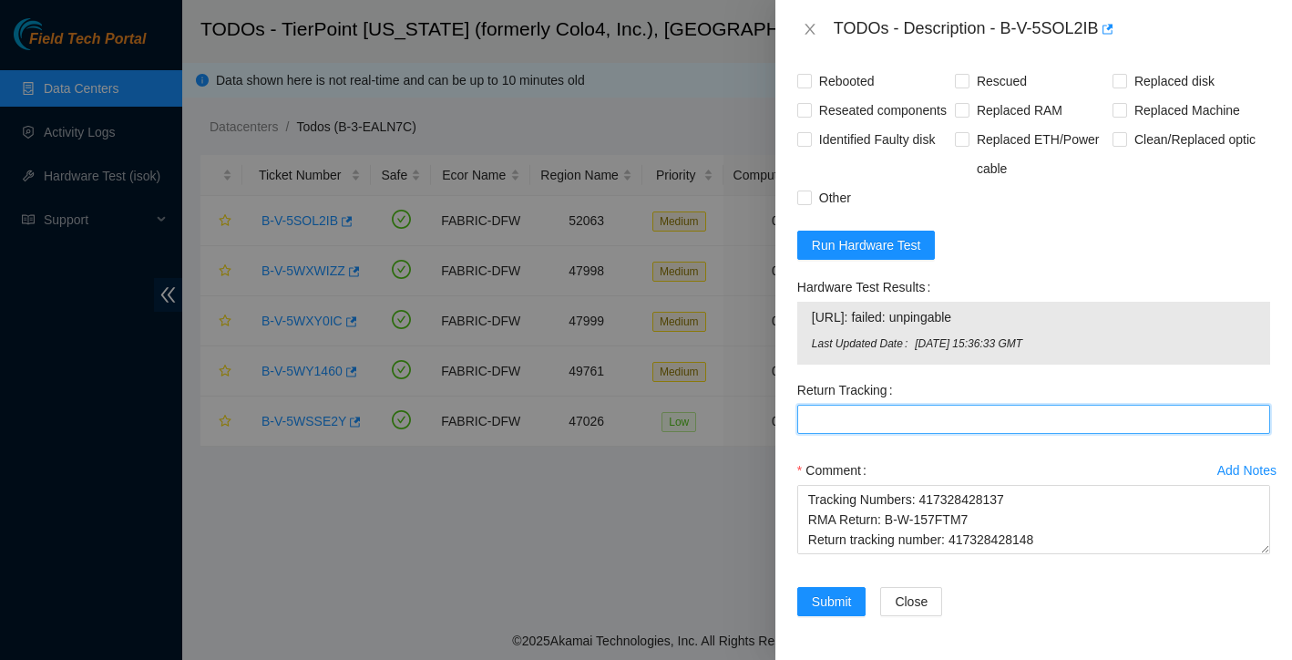  I want to click on span: Other, so click(835, 198).